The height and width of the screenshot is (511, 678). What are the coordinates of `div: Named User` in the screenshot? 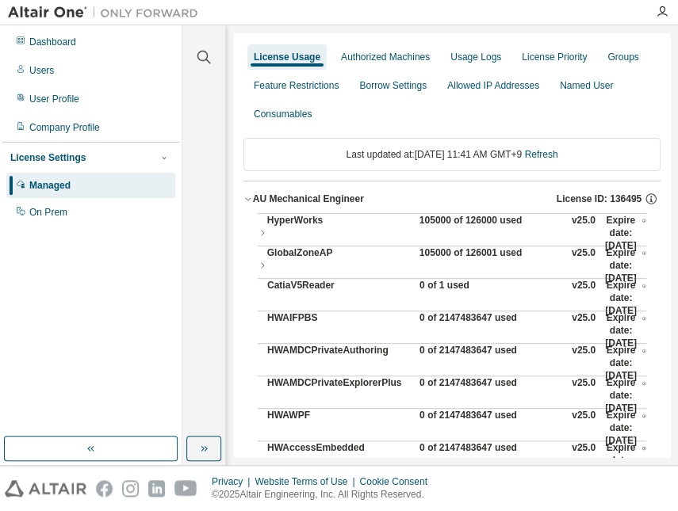 It's located at (586, 86).